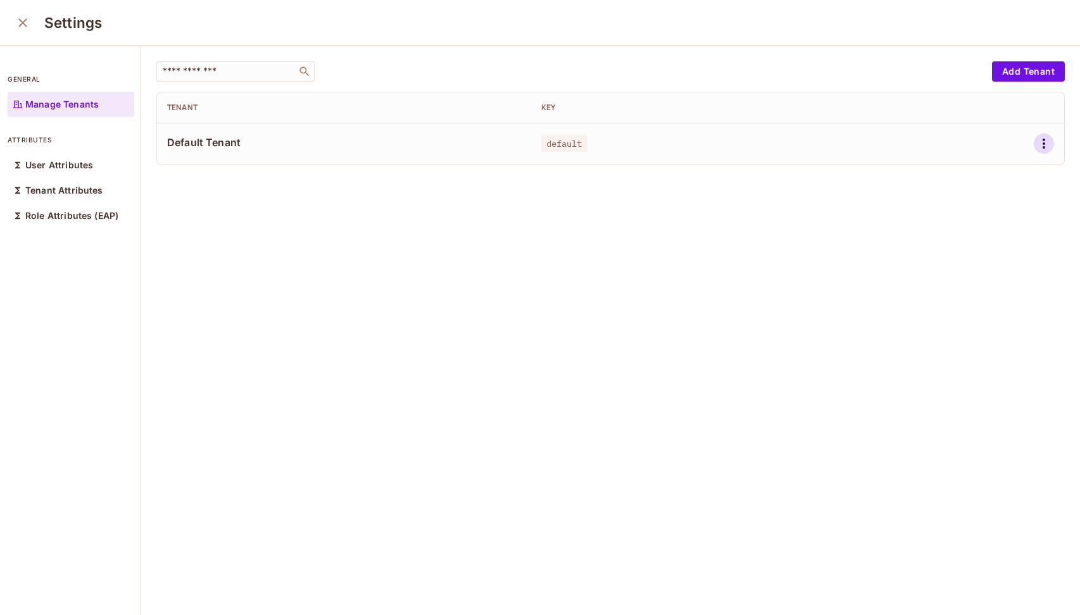 This screenshot has width=1080, height=615. Describe the element at coordinates (72, 216) in the screenshot. I see `p: Role Attributes (EAP)` at that location.